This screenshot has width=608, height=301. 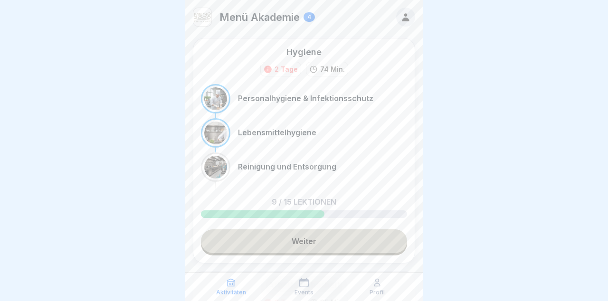 I want to click on div: 4, so click(x=309, y=17).